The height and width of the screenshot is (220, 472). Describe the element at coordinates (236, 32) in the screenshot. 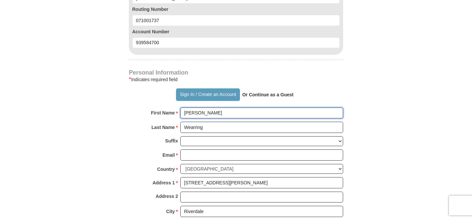

I see `label: Account Number` at that location.